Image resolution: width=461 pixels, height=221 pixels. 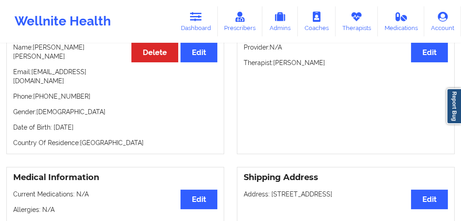 What do you see at coordinates (317, 21) in the screenshot?
I see `a: Coaches` at bounding box center [317, 21].